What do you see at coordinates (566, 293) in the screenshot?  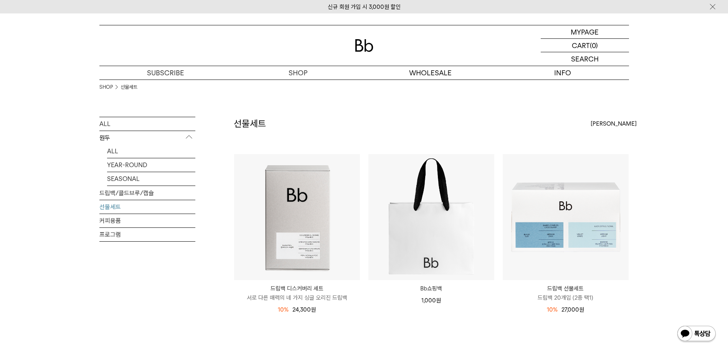 I see `a: 드립백 선물세트 드립백 20개입 (2종 택1)` at bounding box center [566, 293].